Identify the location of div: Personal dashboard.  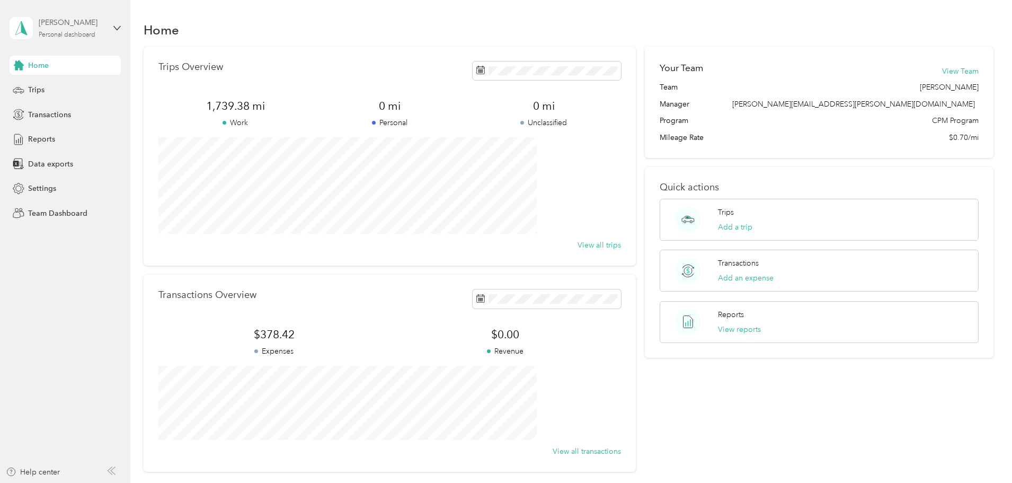
(67, 35).